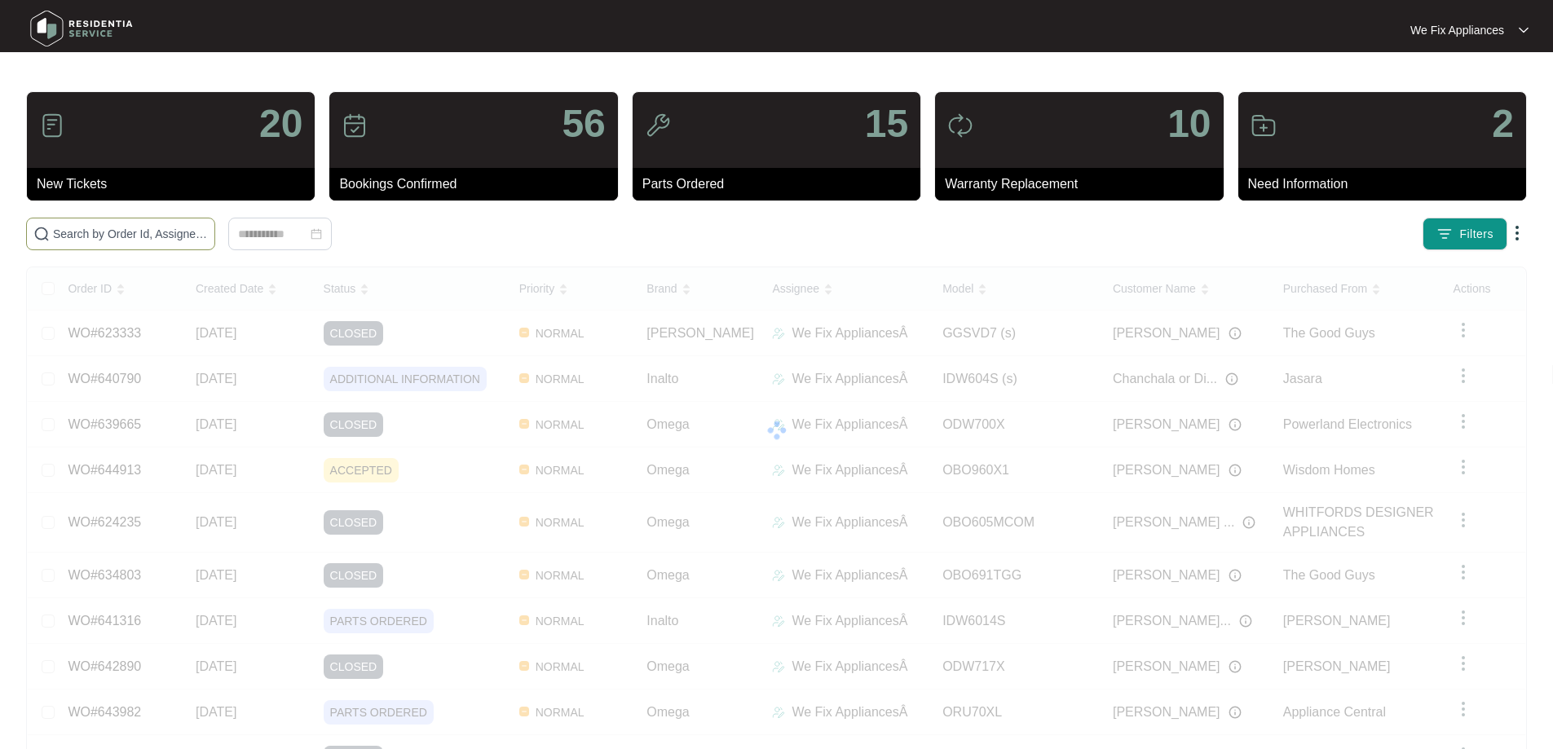 This screenshot has width=1553, height=749. What do you see at coordinates (583, 124) in the screenshot?
I see `p: 56` at bounding box center [583, 124].